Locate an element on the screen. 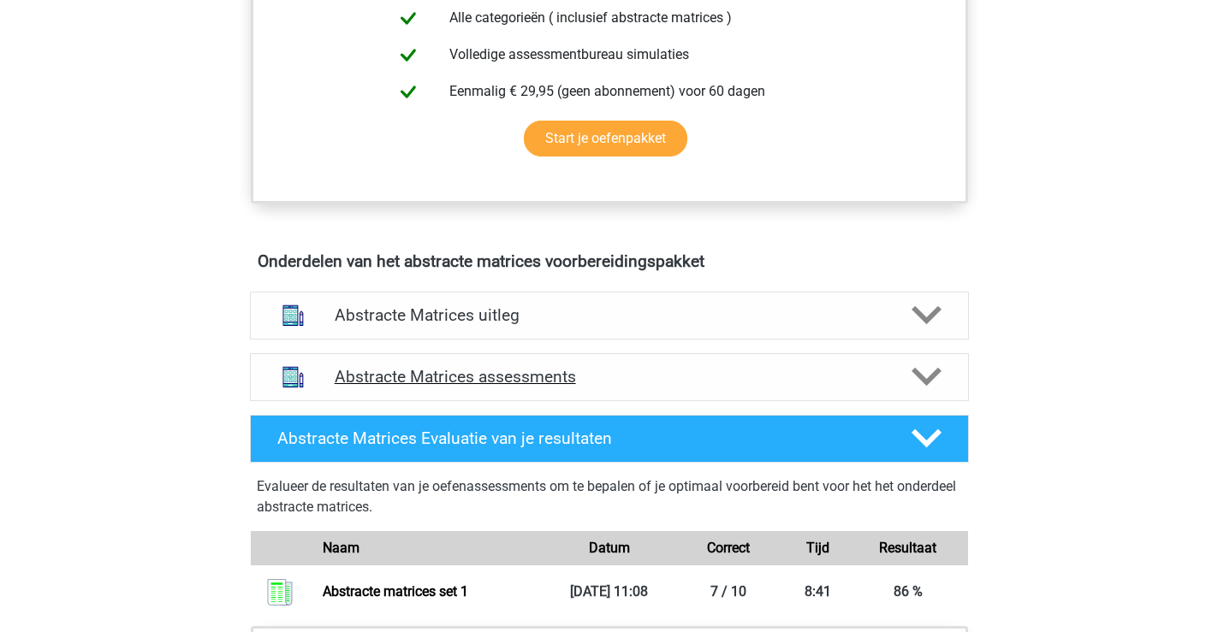  div: Naam is located at coordinates (429, 549).